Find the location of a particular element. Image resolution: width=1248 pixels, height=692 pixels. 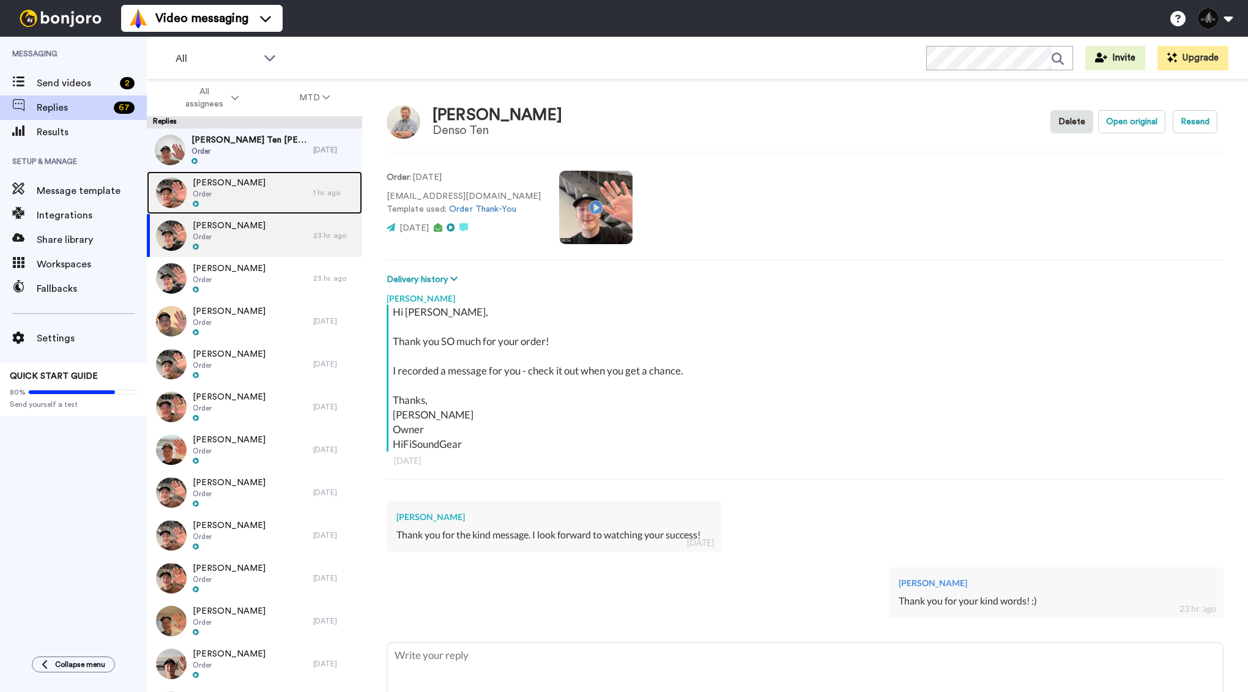

img: 045557f2-a6ee-427a-b252-e6a4ee5e83f7-thumb.jpg is located at coordinates (171, 193).